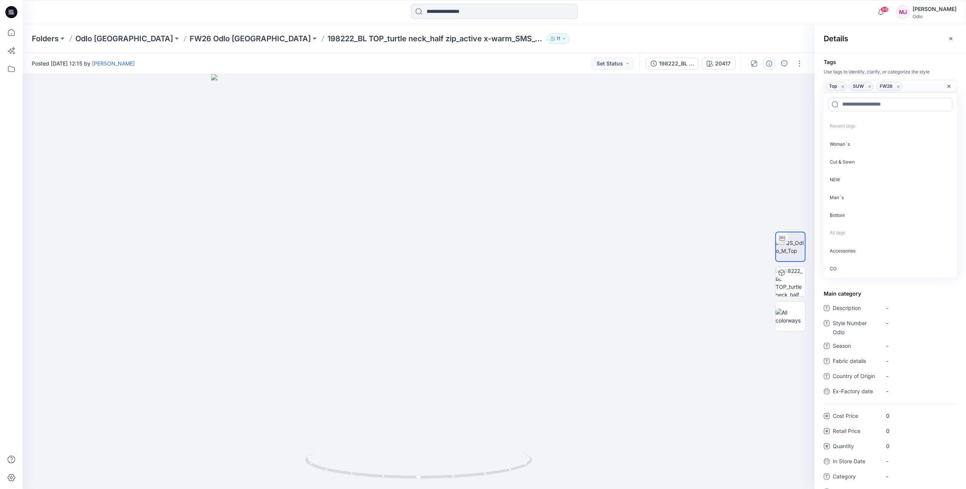  Describe the element at coordinates (790, 247) in the screenshot. I see `img: VQS_Odlo_M_Top` at that location.